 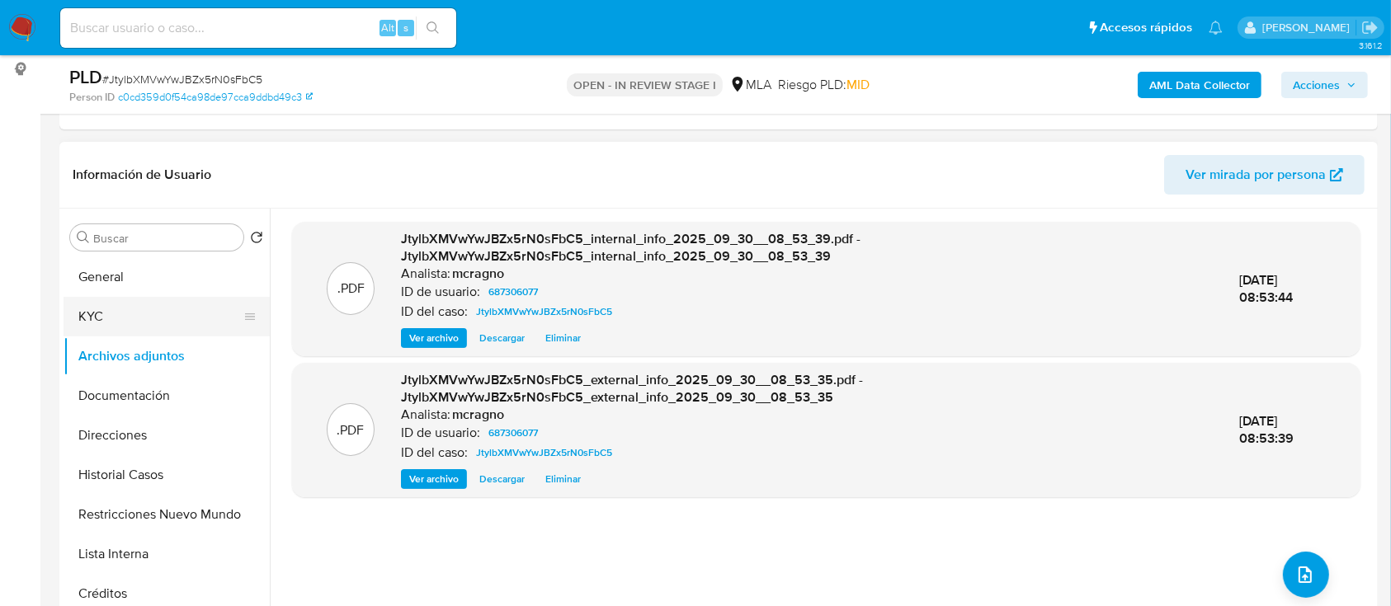 What do you see at coordinates (1146, 27) in the screenshot?
I see `span: Accesos rápidos` at bounding box center [1146, 27].